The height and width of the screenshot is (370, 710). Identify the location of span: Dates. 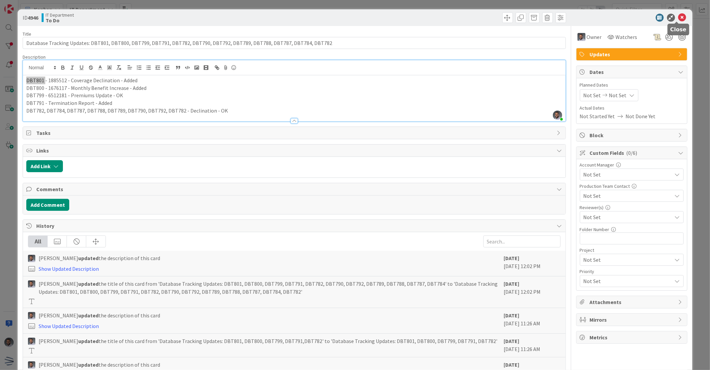
(633, 72).